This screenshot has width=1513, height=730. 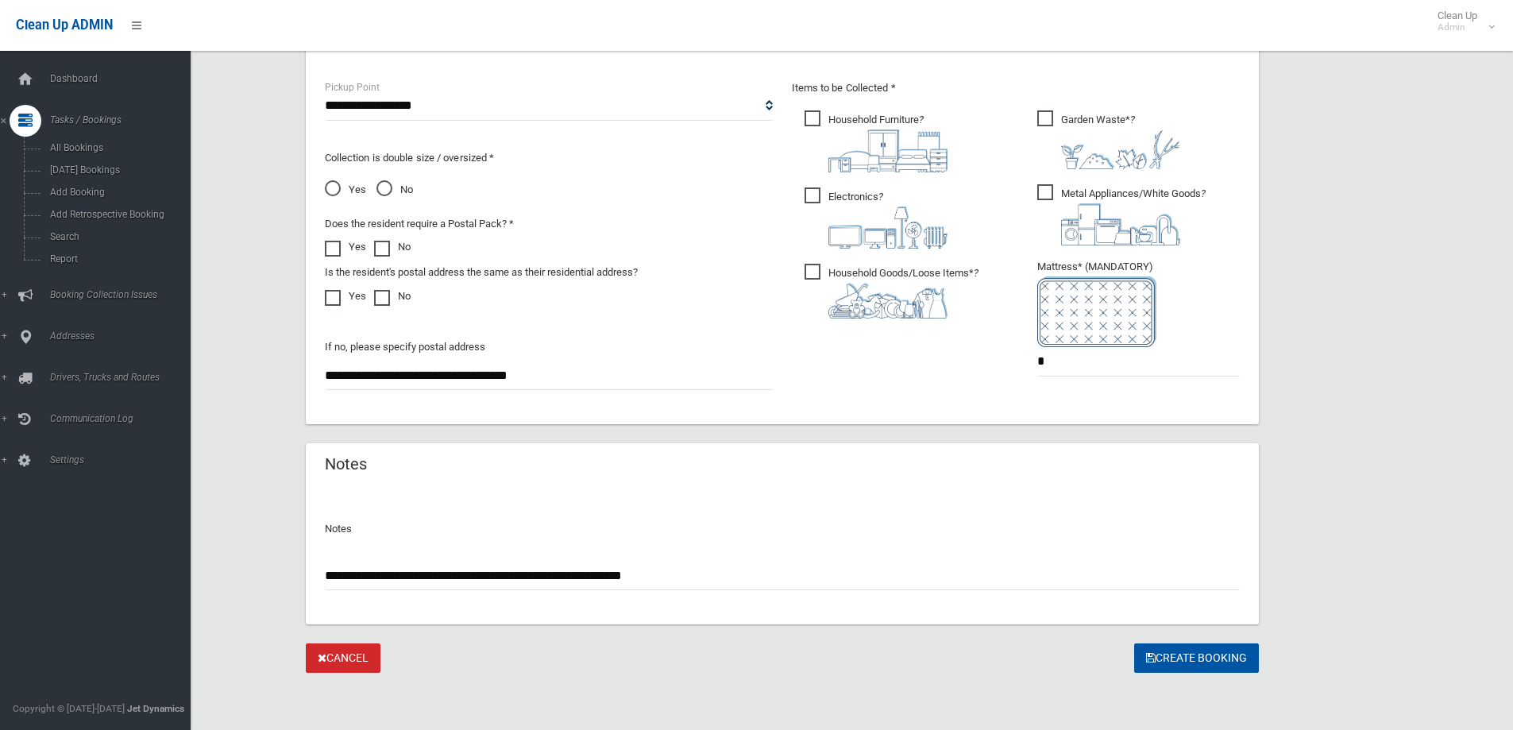 I want to click on a: Cancel, so click(x=343, y=658).